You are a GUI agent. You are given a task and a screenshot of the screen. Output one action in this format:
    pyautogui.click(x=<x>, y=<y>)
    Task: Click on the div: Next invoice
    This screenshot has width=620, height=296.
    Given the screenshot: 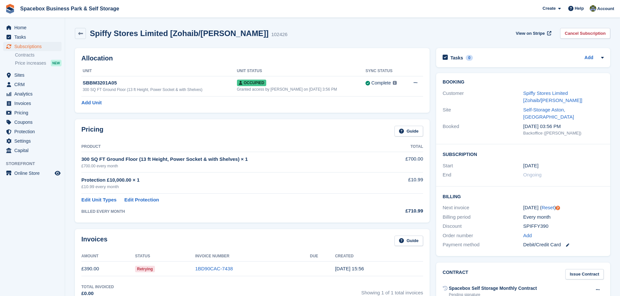 What is the action you would take?
    pyautogui.click(x=482, y=208)
    